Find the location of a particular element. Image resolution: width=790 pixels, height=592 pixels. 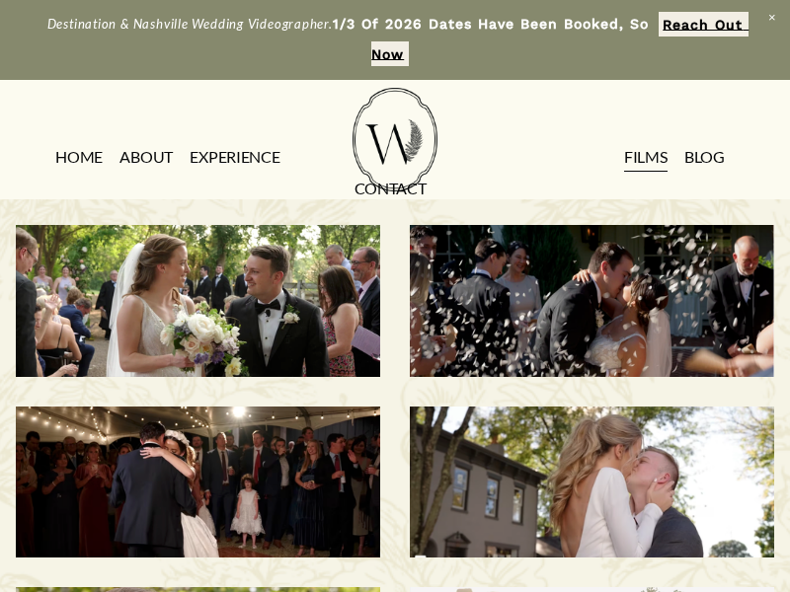

a: Montgomery & Tanner | West Point, MS is located at coordinates (197, 483).